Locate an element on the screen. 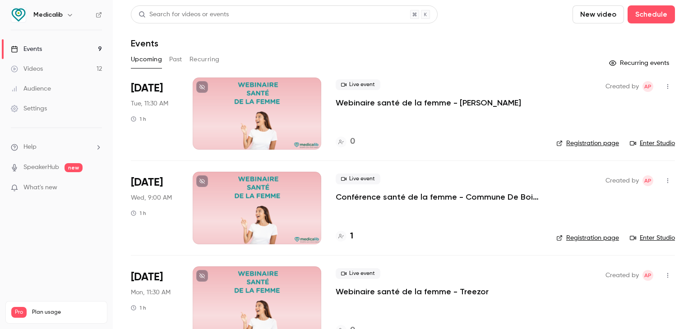 Image resolution: width=693 pixels, height=329 pixels. a: 1 is located at coordinates (344, 237).